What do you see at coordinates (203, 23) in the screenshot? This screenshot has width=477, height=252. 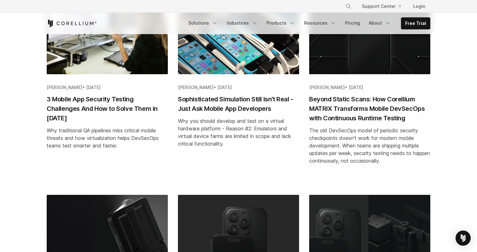 I see `a: Solutions` at bounding box center [203, 23].